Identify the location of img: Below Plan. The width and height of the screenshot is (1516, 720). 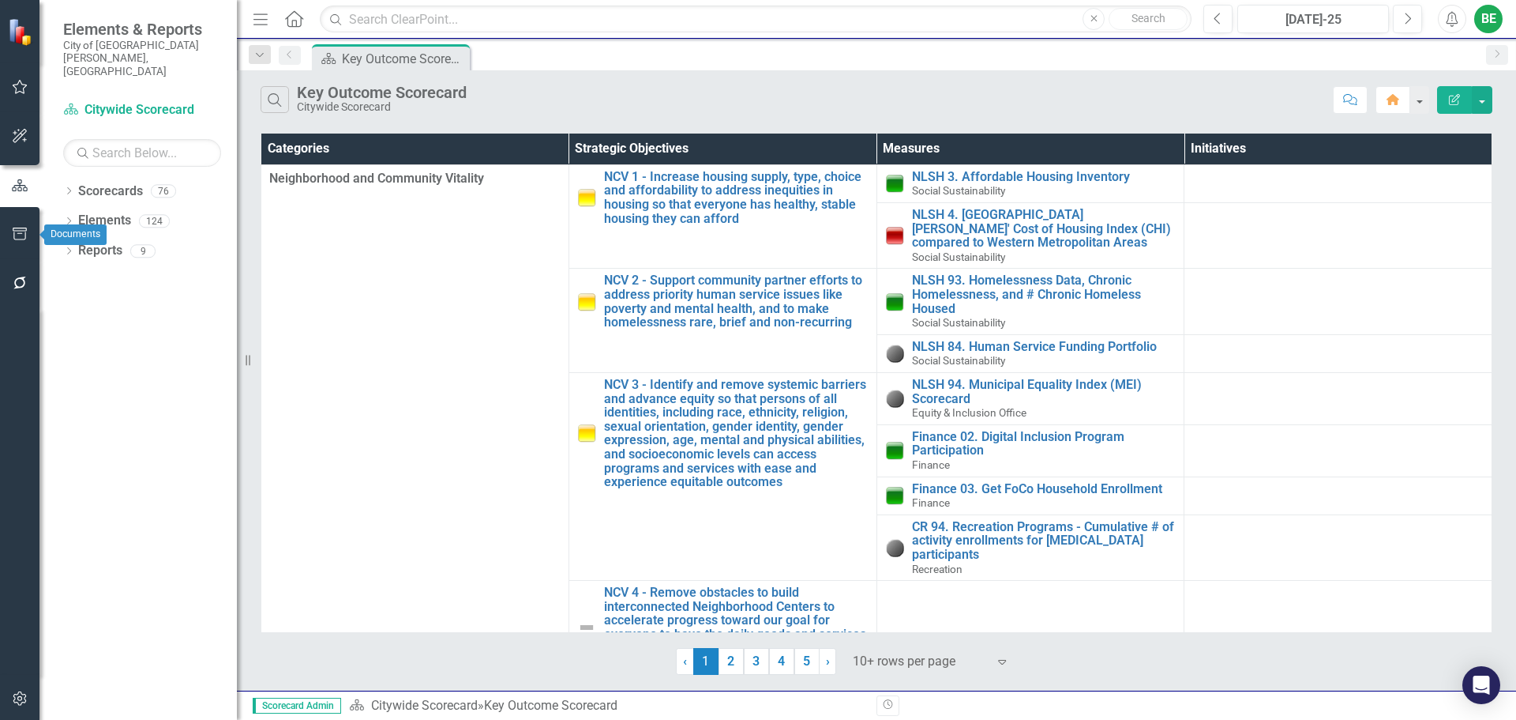
(895, 235).